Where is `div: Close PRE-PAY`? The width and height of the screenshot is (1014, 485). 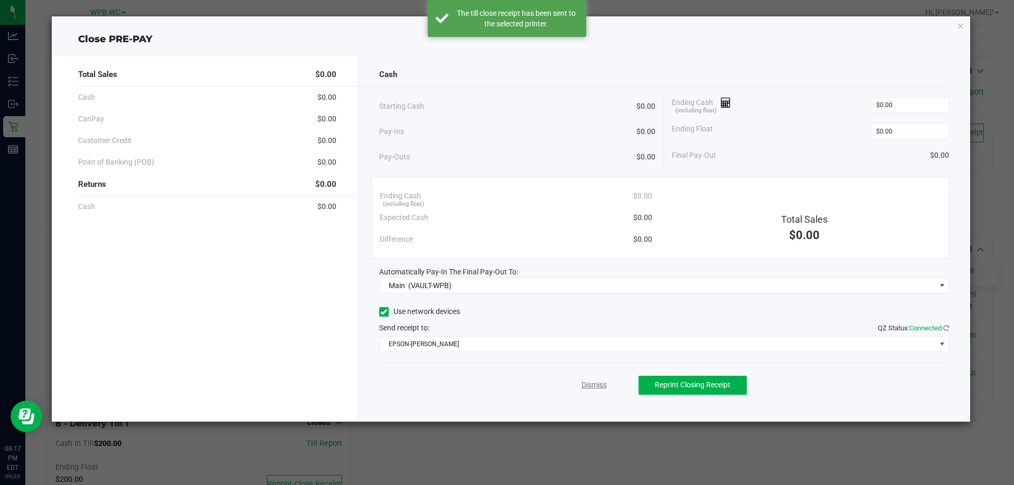 div: Close PRE-PAY is located at coordinates (511, 39).